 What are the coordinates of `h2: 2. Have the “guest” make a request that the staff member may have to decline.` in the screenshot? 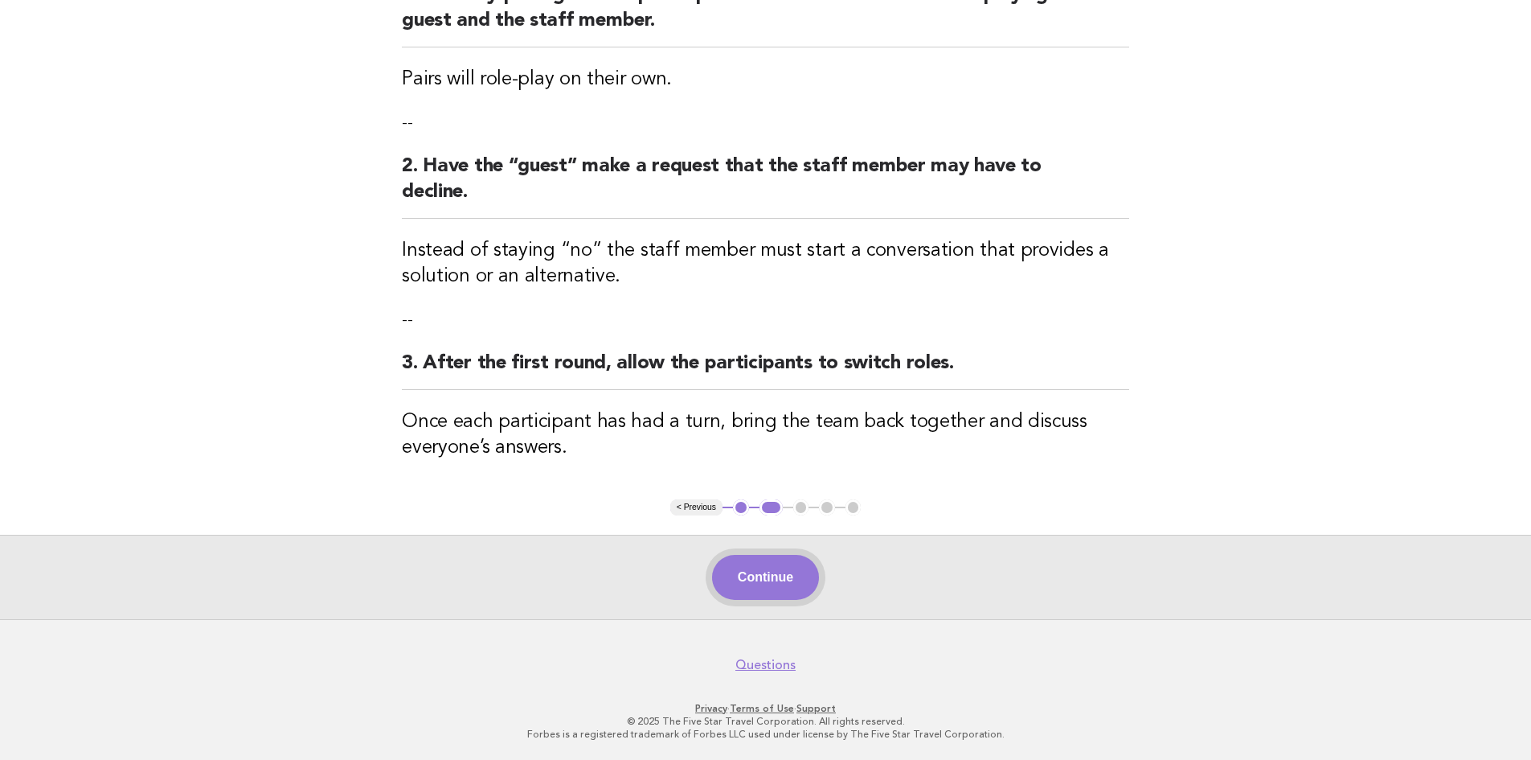 It's located at (765, 186).